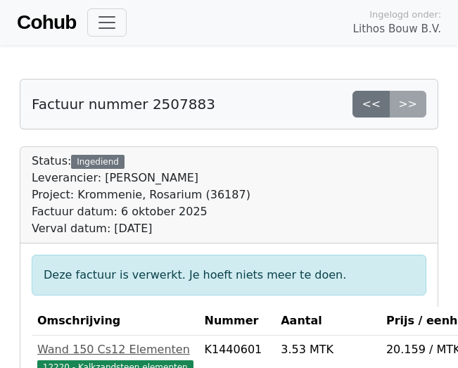 The image size is (458, 368). What do you see at coordinates (97, 162) in the screenshot?
I see `div: Ingediend` at bounding box center [97, 162].